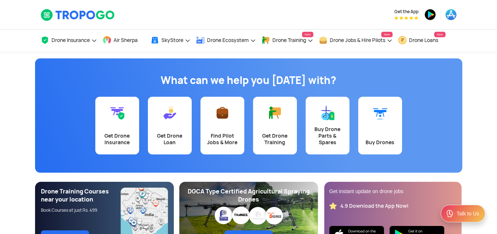  Describe the element at coordinates (223, 126) in the screenshot. I see `a: Find Pilot Jobs & More` at that location.